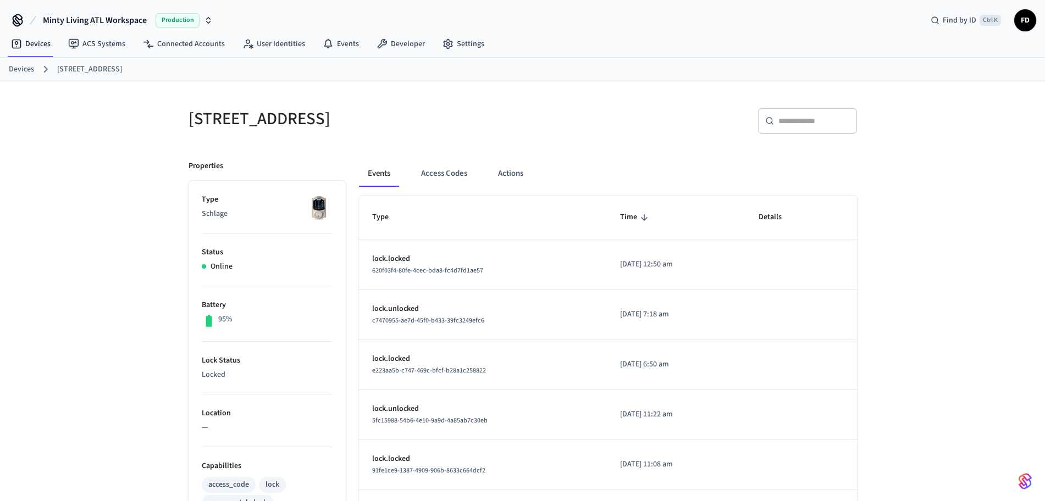 This screenshot has height=501, width=1045. What do you see at coordinates (319, 208) in the screenshot?
I see `img: Schlage Sense Smart Deadbolt with Camelot Trim, Front` at bounding box center [319, 208].